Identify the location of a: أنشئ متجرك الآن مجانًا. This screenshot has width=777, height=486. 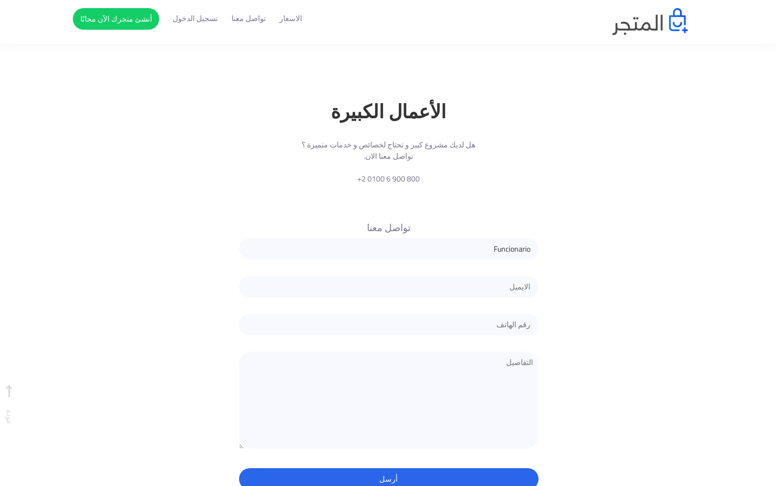
(116, 19).